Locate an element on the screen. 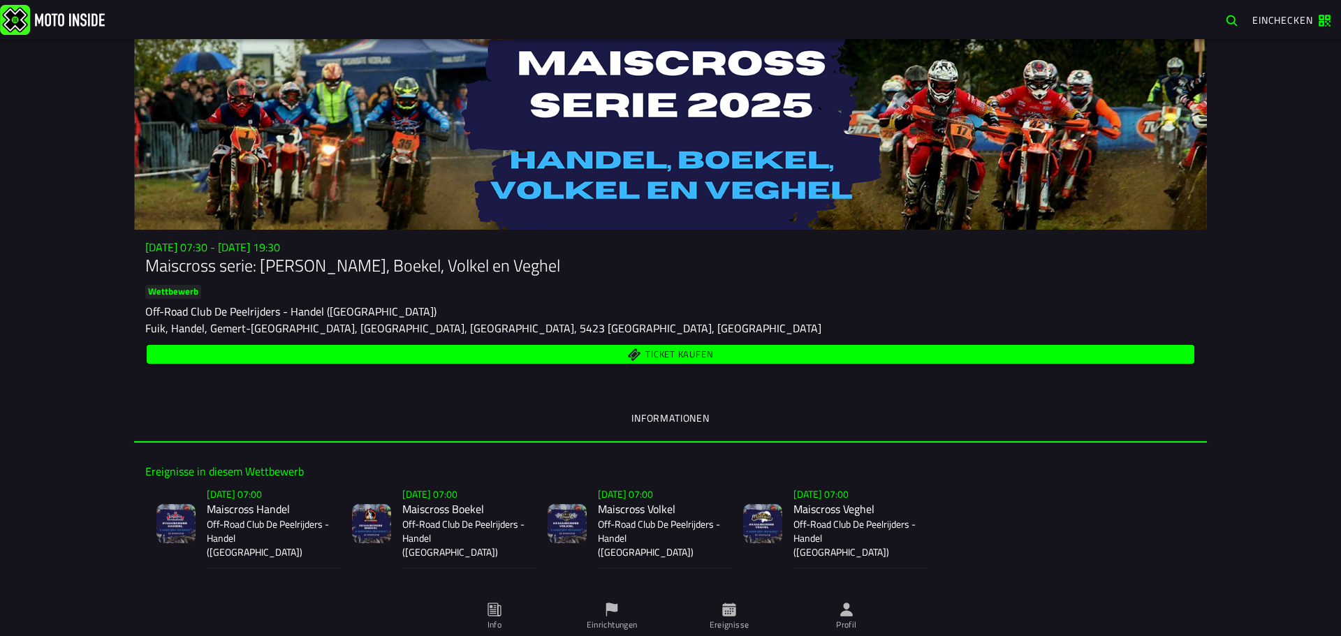 The width and height of the screenshot is (1341, 636). ion-label: Einrichtungen is located at coordinates (612, 625).